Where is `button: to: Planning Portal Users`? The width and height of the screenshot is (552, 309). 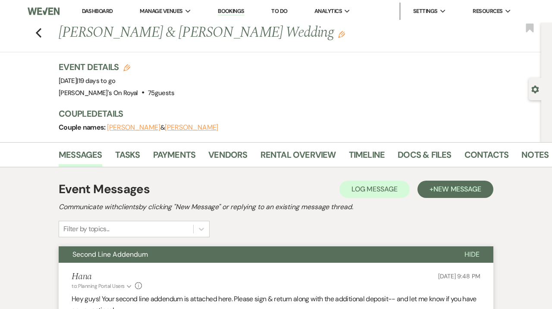
button: to: Planning Portal Users is located at coordinates (102, 286).